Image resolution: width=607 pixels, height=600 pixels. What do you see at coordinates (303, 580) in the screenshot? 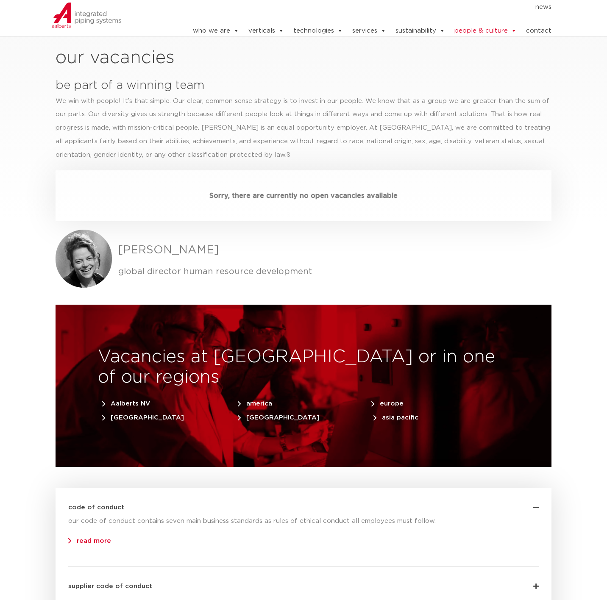
I see `div: supplier code of conduct` at bounding box center [303, 580].